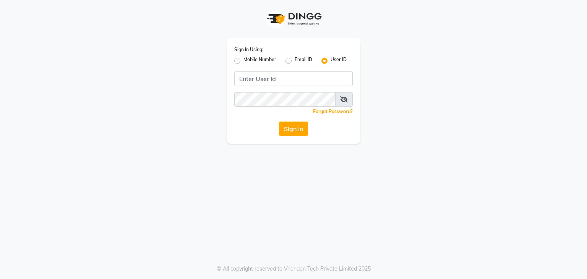 This screenshot has height=279, width=587. What do you see at coordinates (249, 50) in the screenshot?
I see `label: Sign In Using:` at bounding box center [249, 50].